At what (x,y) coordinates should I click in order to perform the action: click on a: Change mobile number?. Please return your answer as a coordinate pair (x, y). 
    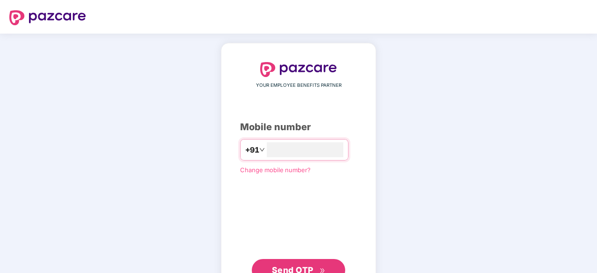
    Looking at the image, I should click on (275, 170).